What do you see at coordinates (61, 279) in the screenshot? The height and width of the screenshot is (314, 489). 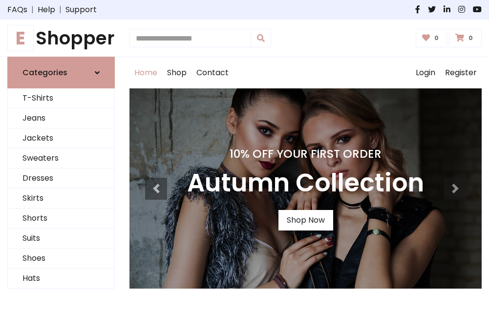 I see `a: Hats` at bounding box center [61, 279].